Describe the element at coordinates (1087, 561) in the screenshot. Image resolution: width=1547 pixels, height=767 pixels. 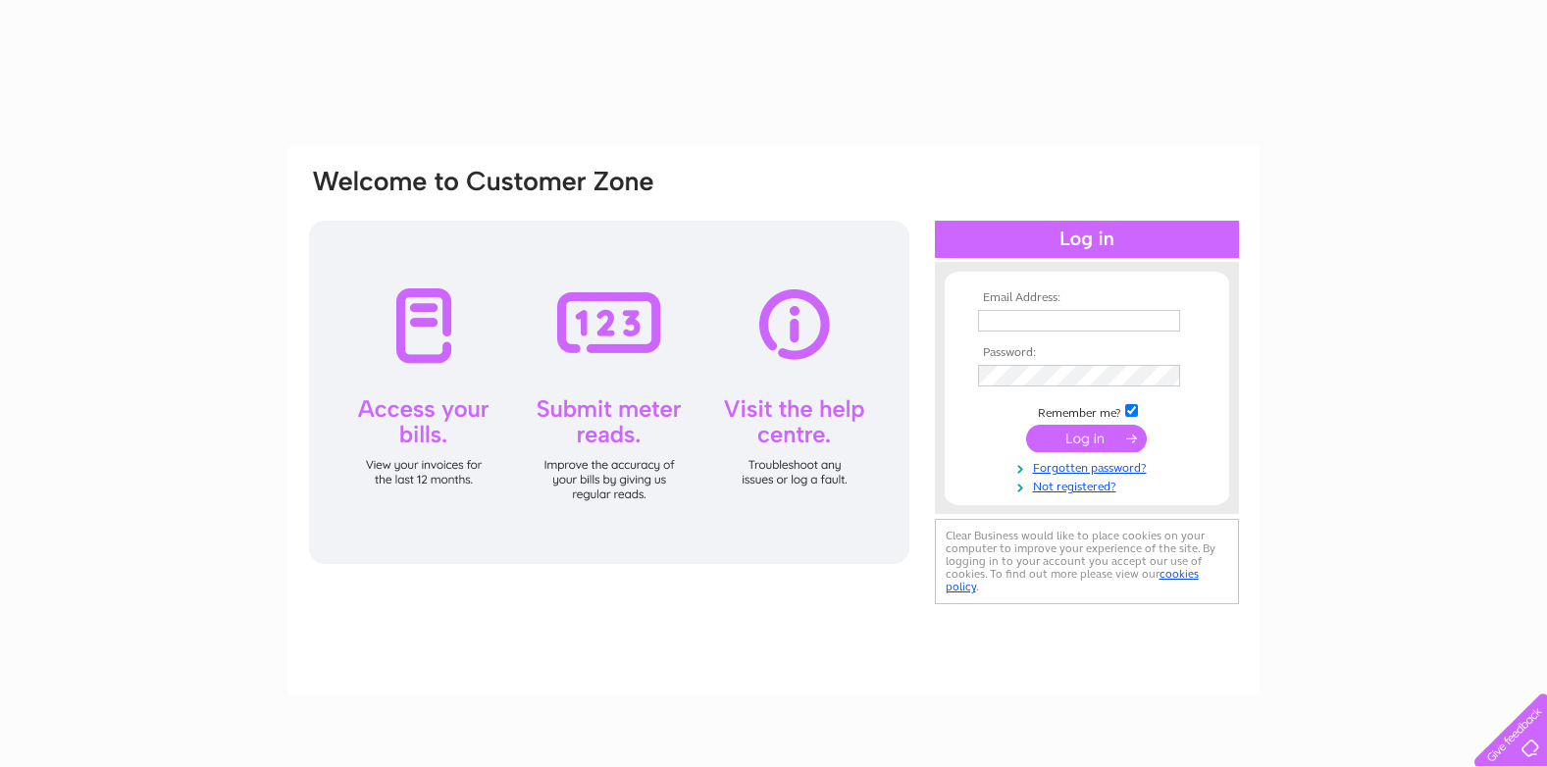
I see `div: Clear Business would like to place cookies on your computer to improve your experience of the sit...` at that location.